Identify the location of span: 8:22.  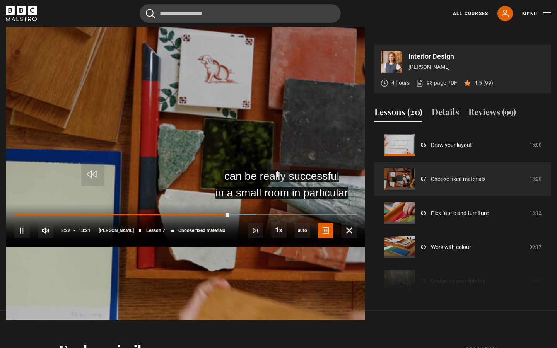
(66, 230).